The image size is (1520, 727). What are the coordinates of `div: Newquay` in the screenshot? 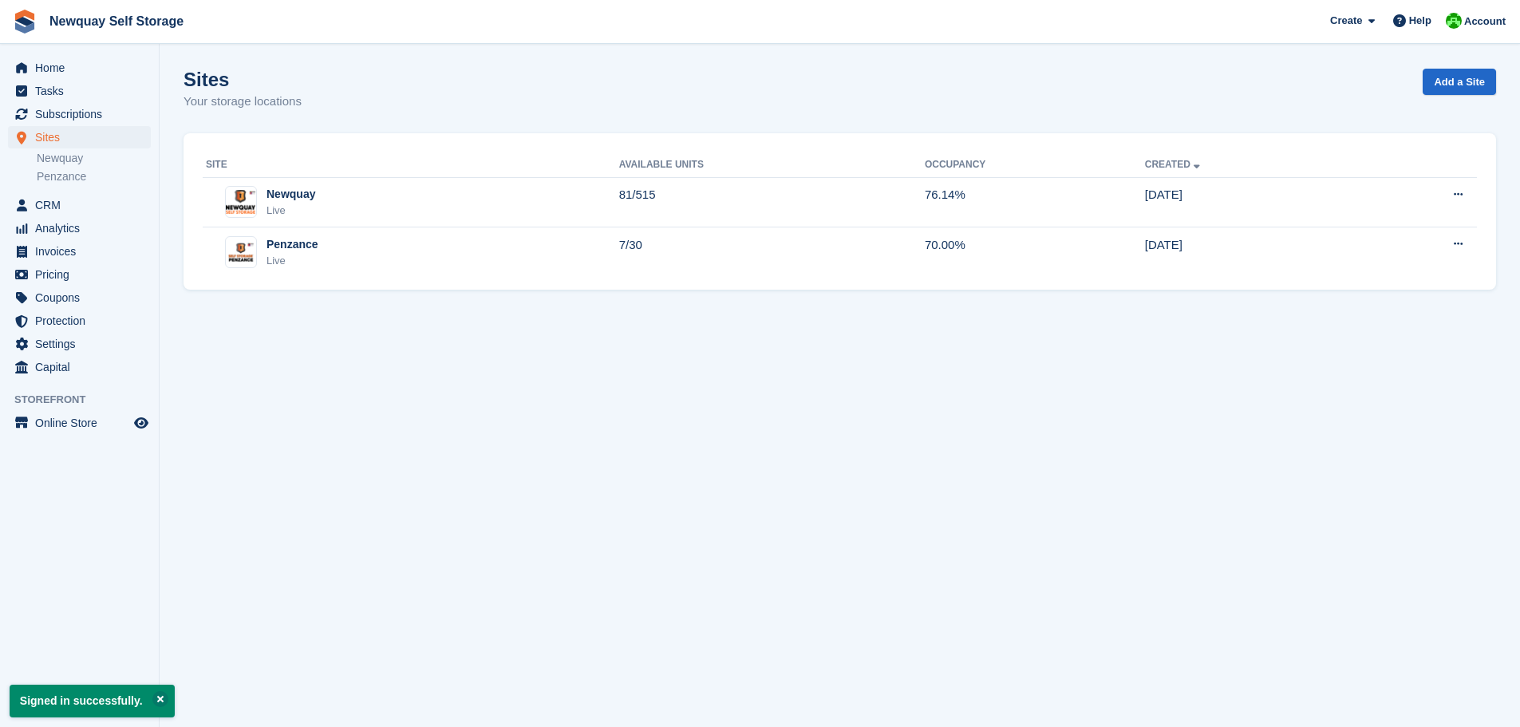 It's located at (291, 194).